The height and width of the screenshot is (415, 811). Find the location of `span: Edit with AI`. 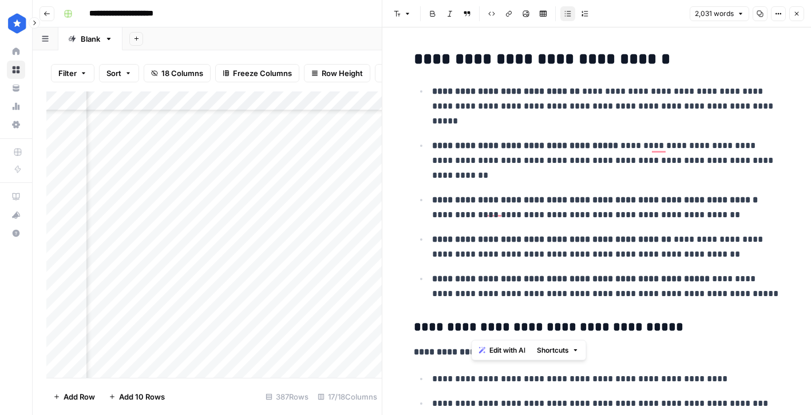

span: Edit with AI is located at coordinates (507, 351).